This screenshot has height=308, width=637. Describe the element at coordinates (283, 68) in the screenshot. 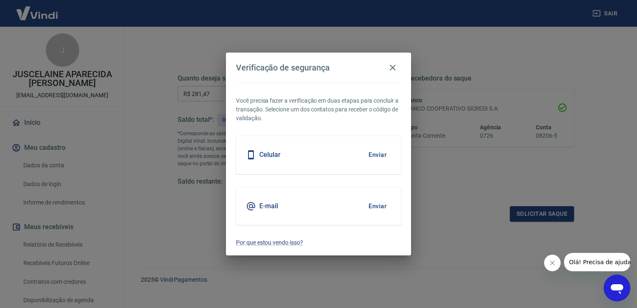

I see `h4: Verificação de segurança` at that location.